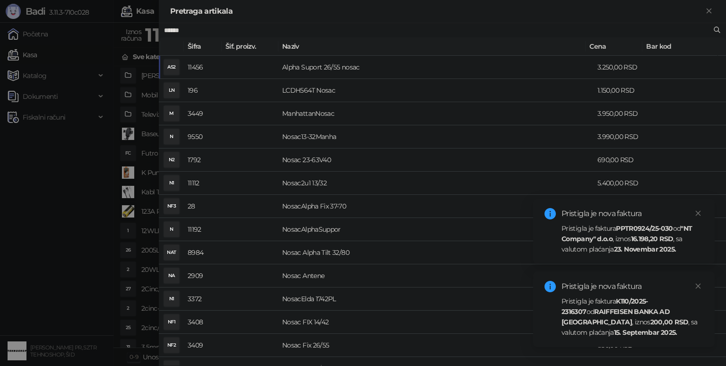 This screenshot has height=366, width=726. Describe the element at coordinates (203, 229) in the screenshot. I see `td: 11192` at that location.